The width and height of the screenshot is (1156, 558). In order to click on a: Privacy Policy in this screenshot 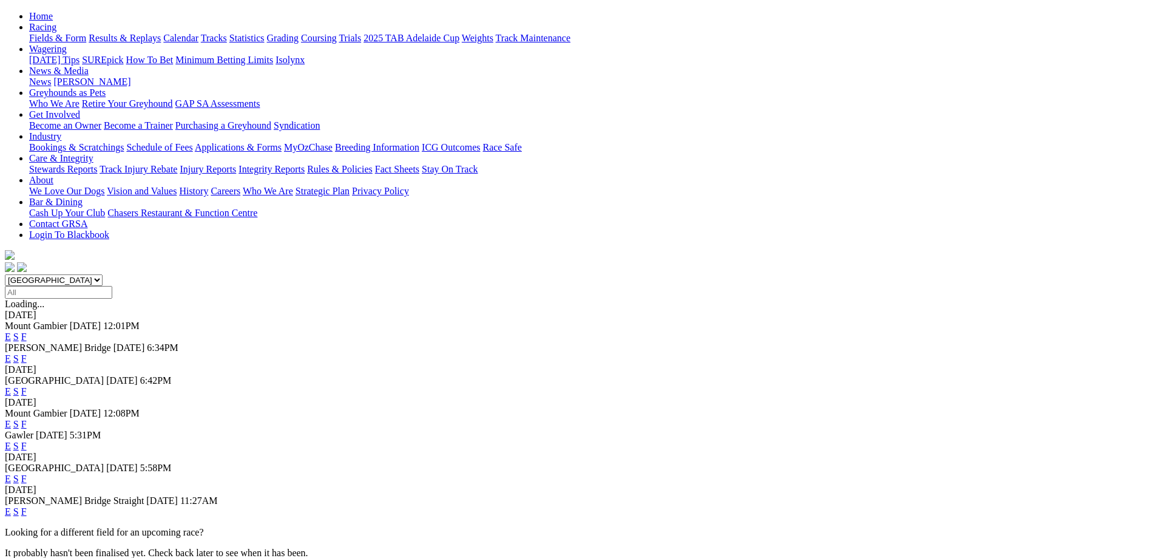, I will do `click(380, 191)`.